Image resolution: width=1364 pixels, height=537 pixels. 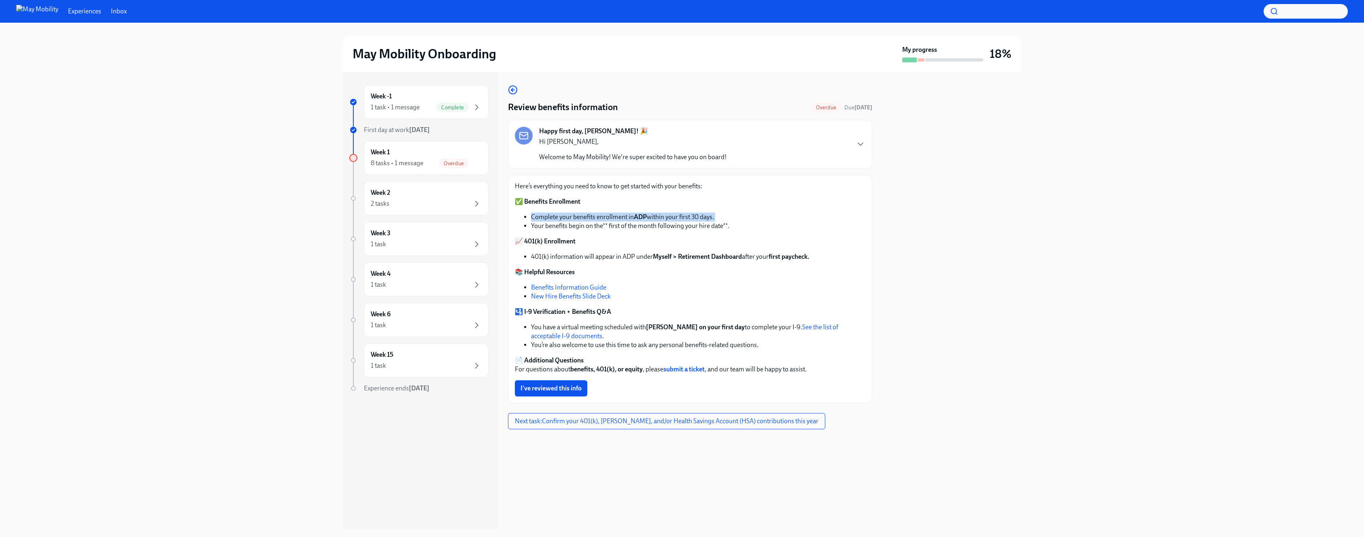 I want to click on h6: Week 4, so click(x=381, y=274).